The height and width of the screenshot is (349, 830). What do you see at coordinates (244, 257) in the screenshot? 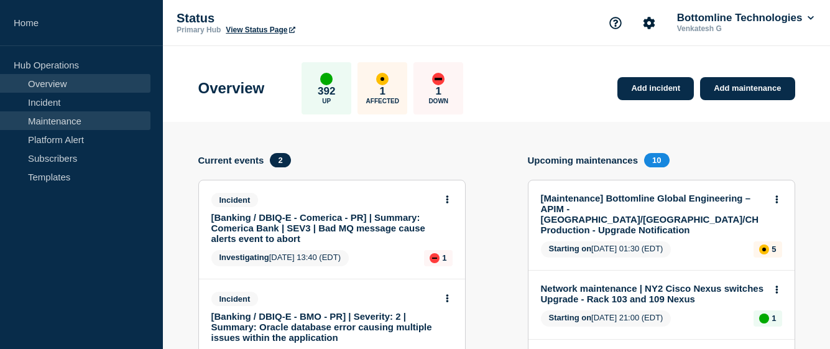
I see `span: Investigating` at bounding box center [244, 257].